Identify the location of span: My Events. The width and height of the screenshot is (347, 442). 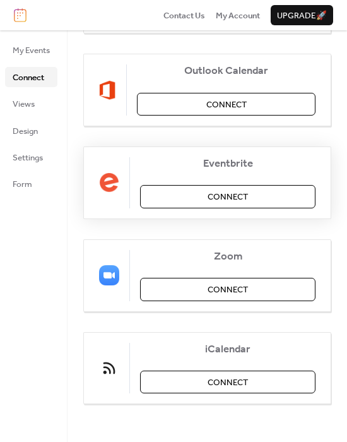
(31, 50).